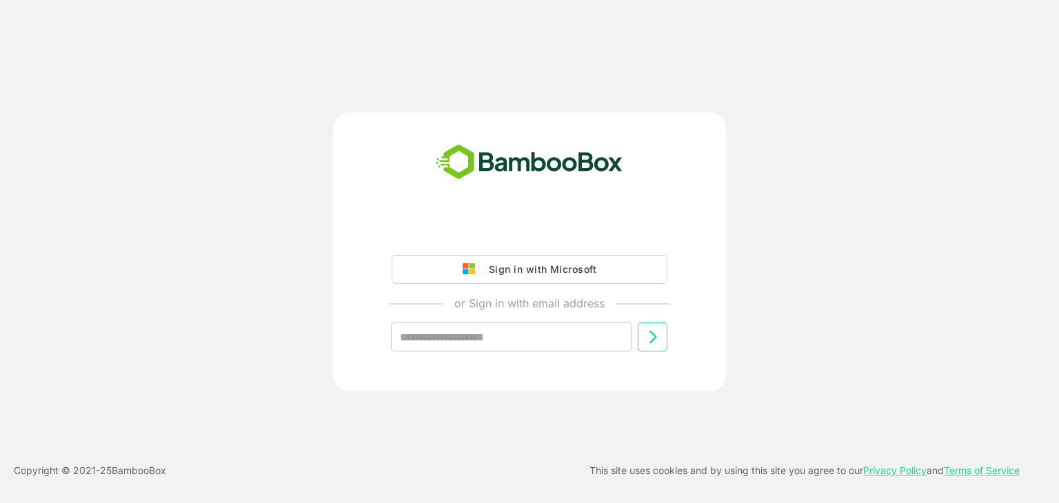 The image size is (1059, 503). What do you see at coordinates (982, 470) in the screenshot?
I see `a: Terms of Service` at bounding box center [982, 470].